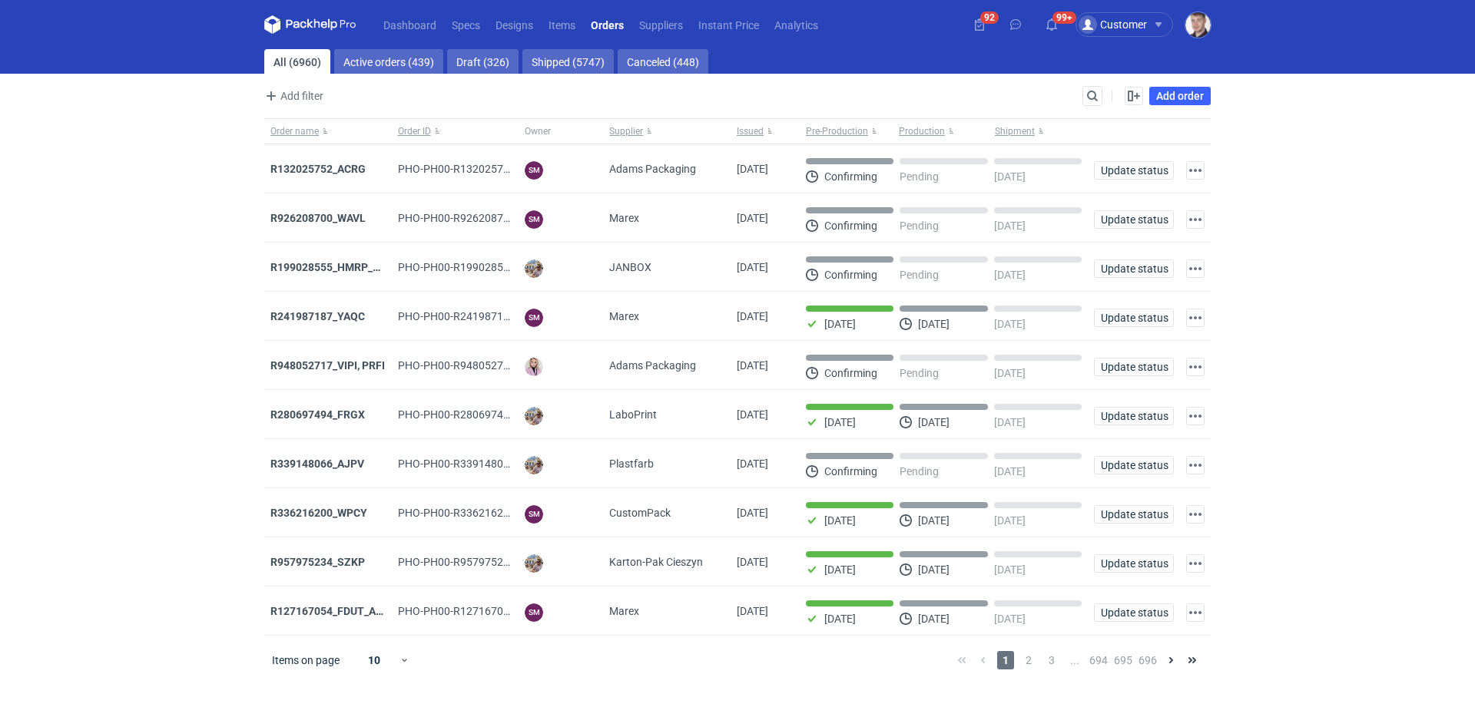 This screenshot has height=717, width=1475. What do you see at coordinates (333, 611) in the screenshot?
I see `strong: R127167054_FDUT_ACTL` at bounding box center [333, 611].